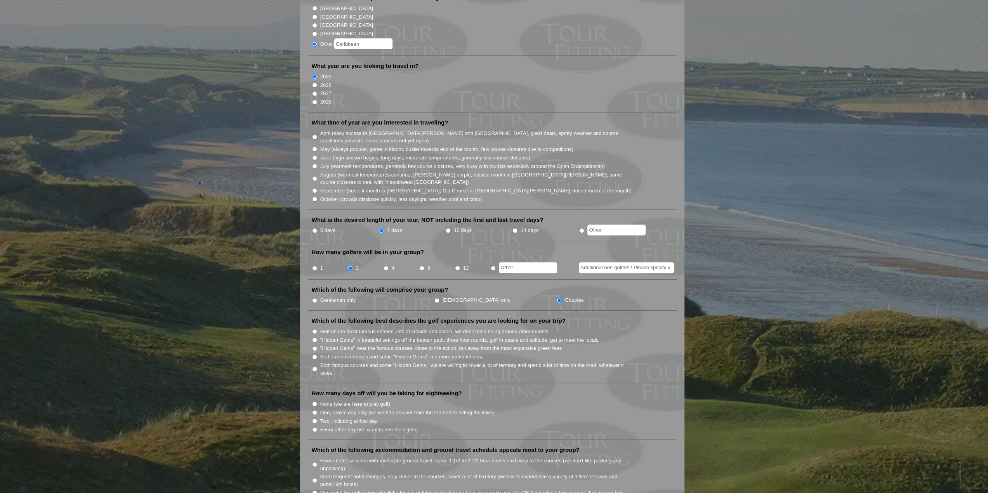 This screenshot has height=493, width=988. I want to click on label: "Hidden Gems" in beautiful settings off the beaten path, three hour rounds, golf in peace and sol..., so click(459, 340).